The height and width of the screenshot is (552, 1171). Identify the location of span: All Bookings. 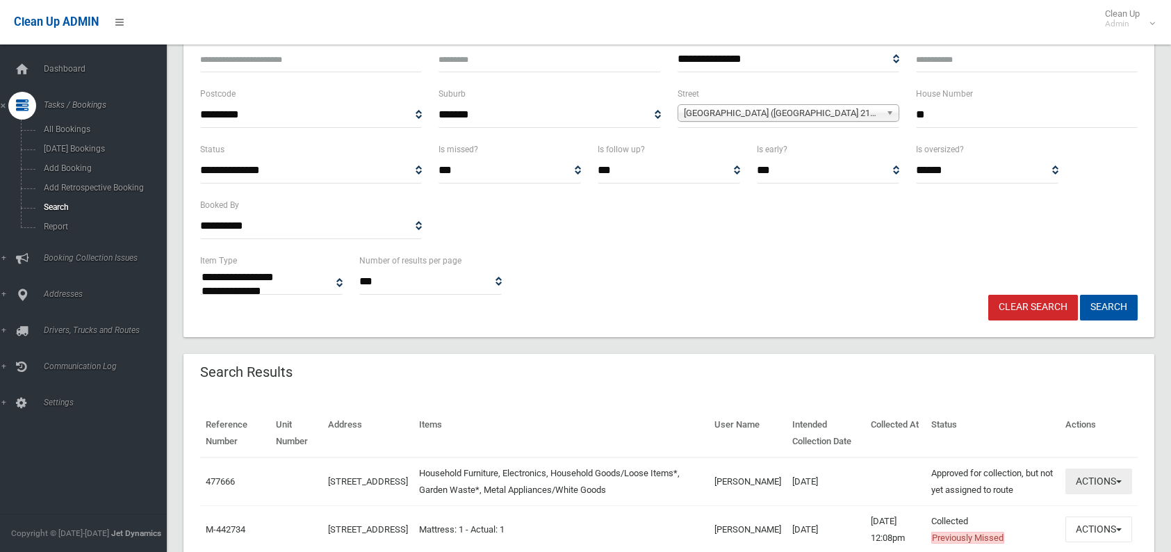
(102, 129).